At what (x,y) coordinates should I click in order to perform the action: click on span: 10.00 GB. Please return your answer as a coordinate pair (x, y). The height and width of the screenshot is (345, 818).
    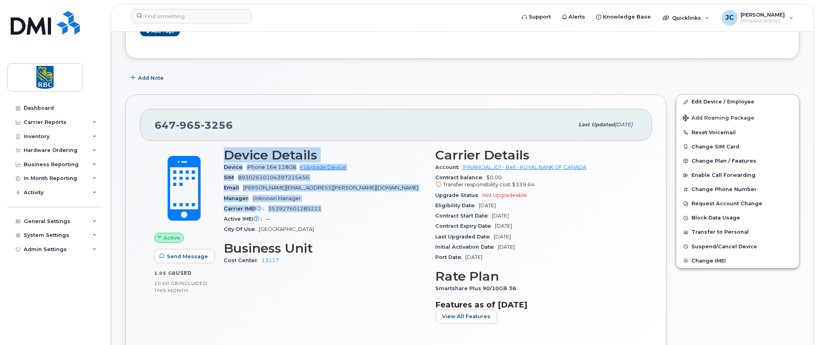
    Looking at the image, I should click on (166, 284).